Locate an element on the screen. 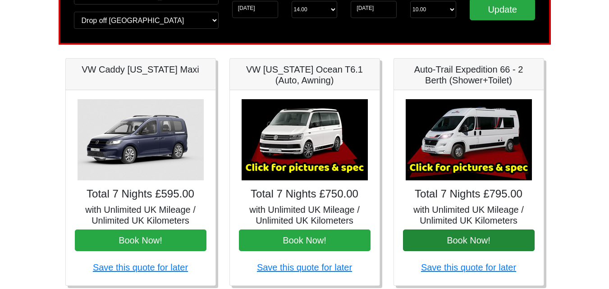 This screenshot has width=609, height=289. h5: Auto-Trail Expedition 66 - 2 Berth (Shower+Toilet) is located at coordinates (469, 75).